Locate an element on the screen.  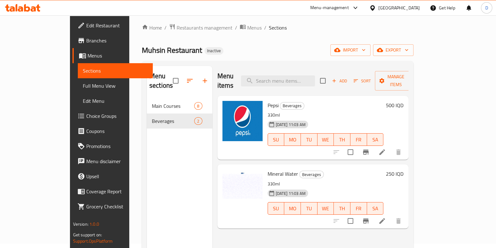
img: Mineral Water is located at coordinates (243, 189).